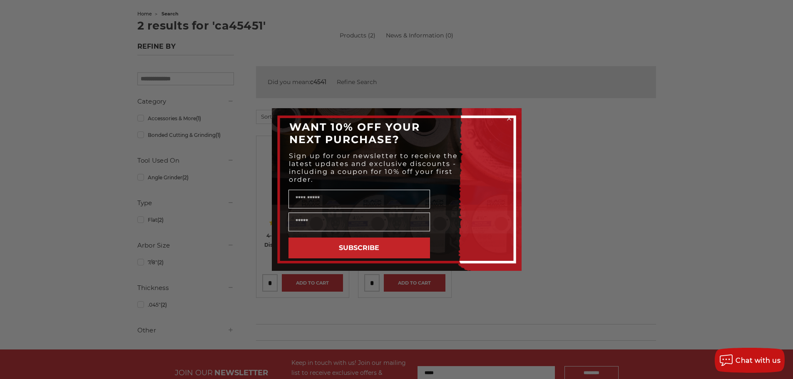 The width and height of the screenshot is (793, 379). Describe the element at coordinates (509, 119) in the screenshot. I see `button: Close dialog` at that location.